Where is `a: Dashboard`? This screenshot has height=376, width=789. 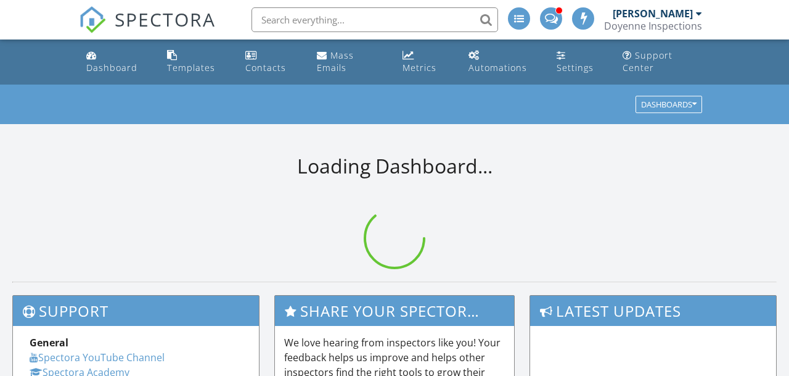 a: Dashboard is located at coordinates (117, 62).